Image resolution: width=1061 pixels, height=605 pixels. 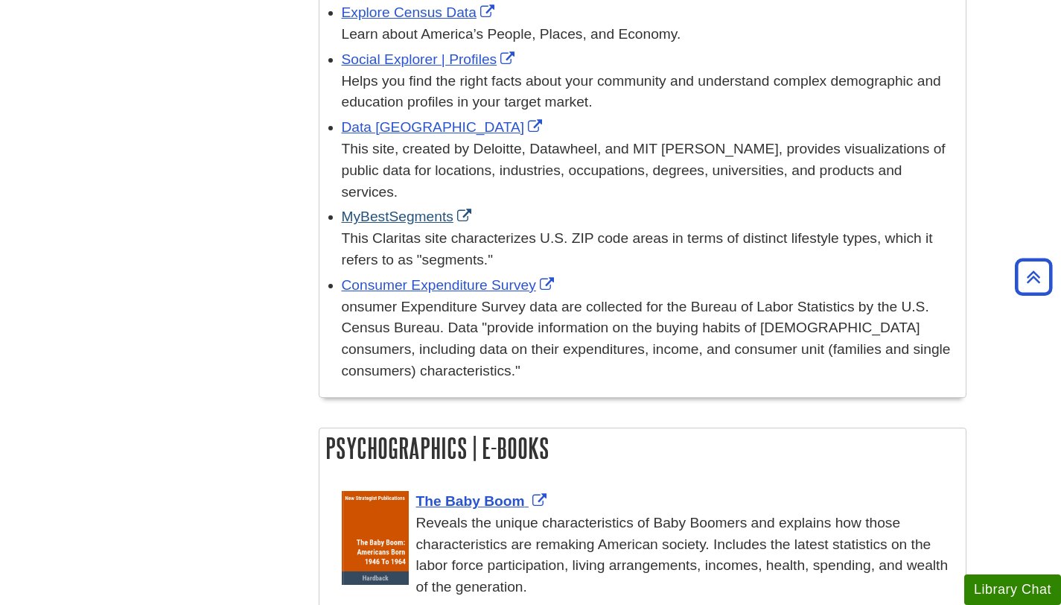 I want to click on div: onsumer Expenditure Survey data are collected for the Bureau of Labor Statistics by the U.S. Cens..., so click(x=650, y=339).